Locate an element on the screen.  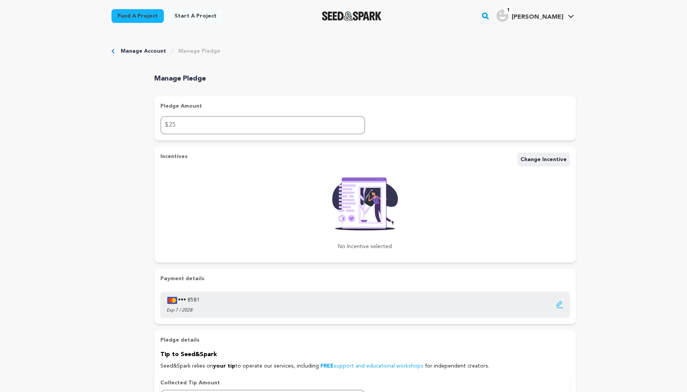
a: Start a project is located at coordinates (196, 16).